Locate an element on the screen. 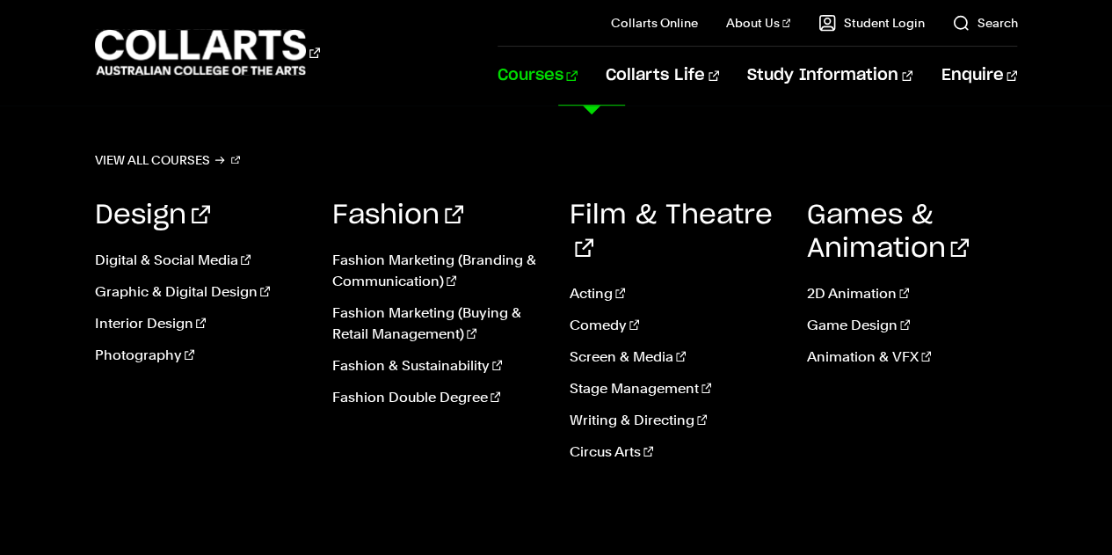 The height and width of the screenshot is (555, 1112). a: Search is located at coordinates (984, 23).